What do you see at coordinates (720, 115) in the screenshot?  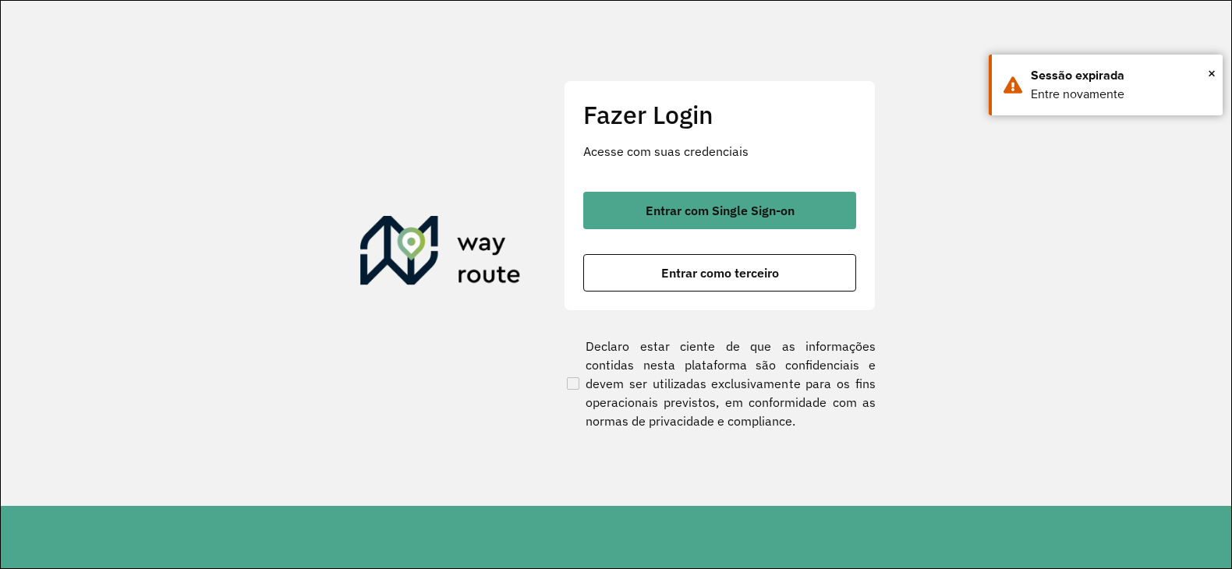 I see `h2: Fazer Login` at bounding box center [720, 115].